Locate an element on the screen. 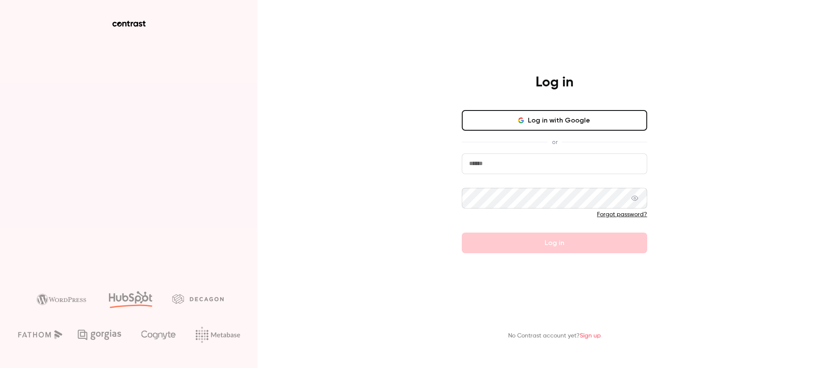  h4: Log in is located at coordinates (555, 82).